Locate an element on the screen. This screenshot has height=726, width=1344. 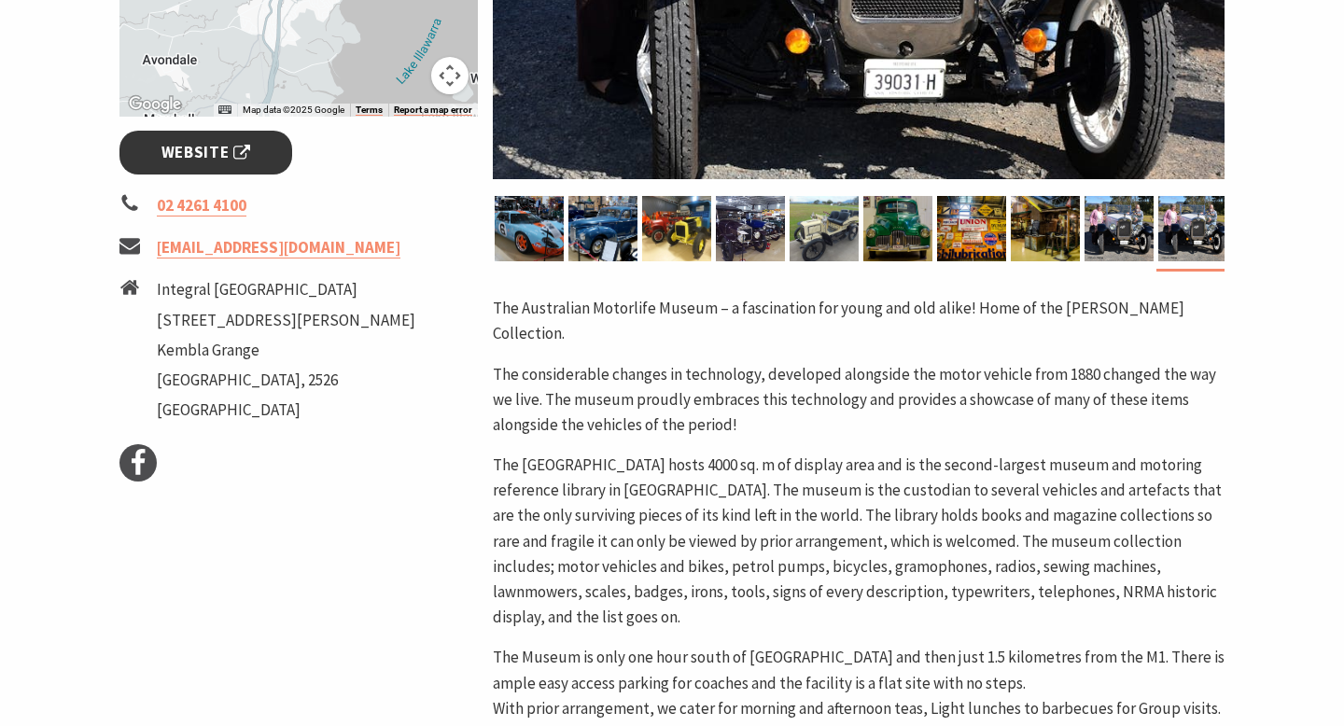
button: Map camera controls is located at coordinates (450, 76).